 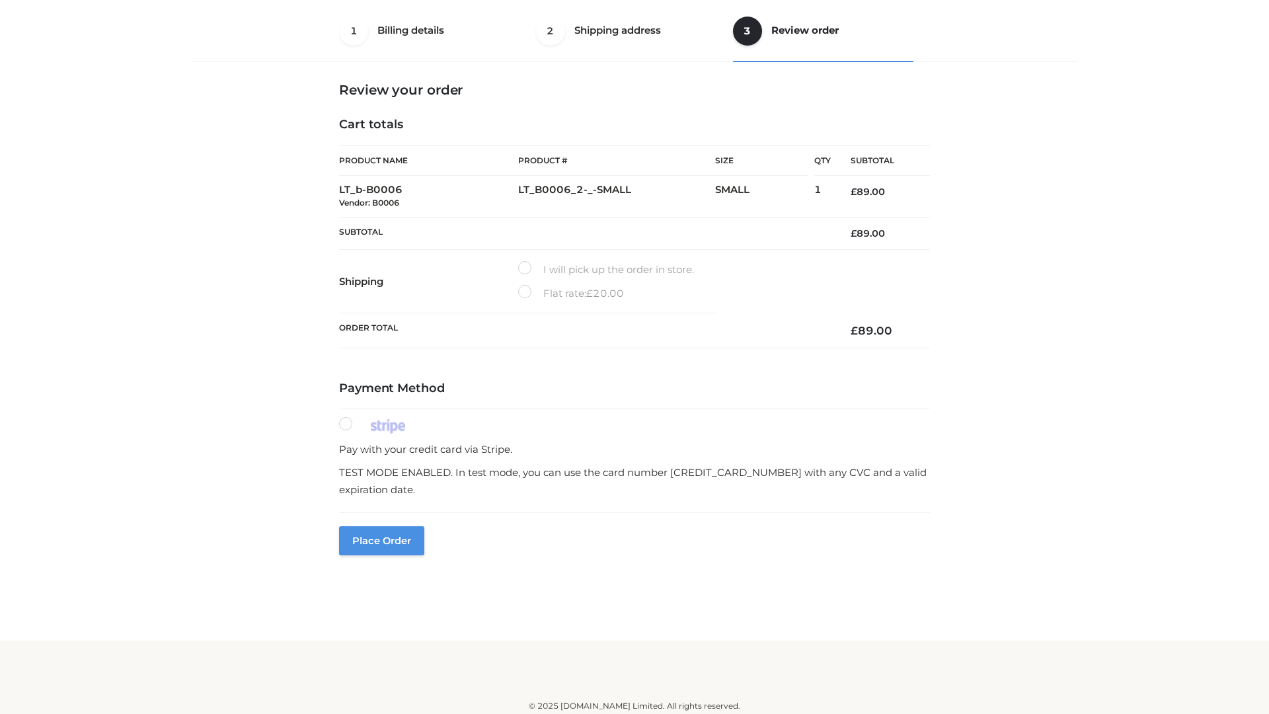 I want to click on td: 1, so click(x=822, y=196).